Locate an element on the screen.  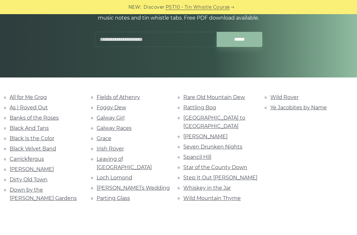
a: Wild Rover is located at coordinates (284, 97).